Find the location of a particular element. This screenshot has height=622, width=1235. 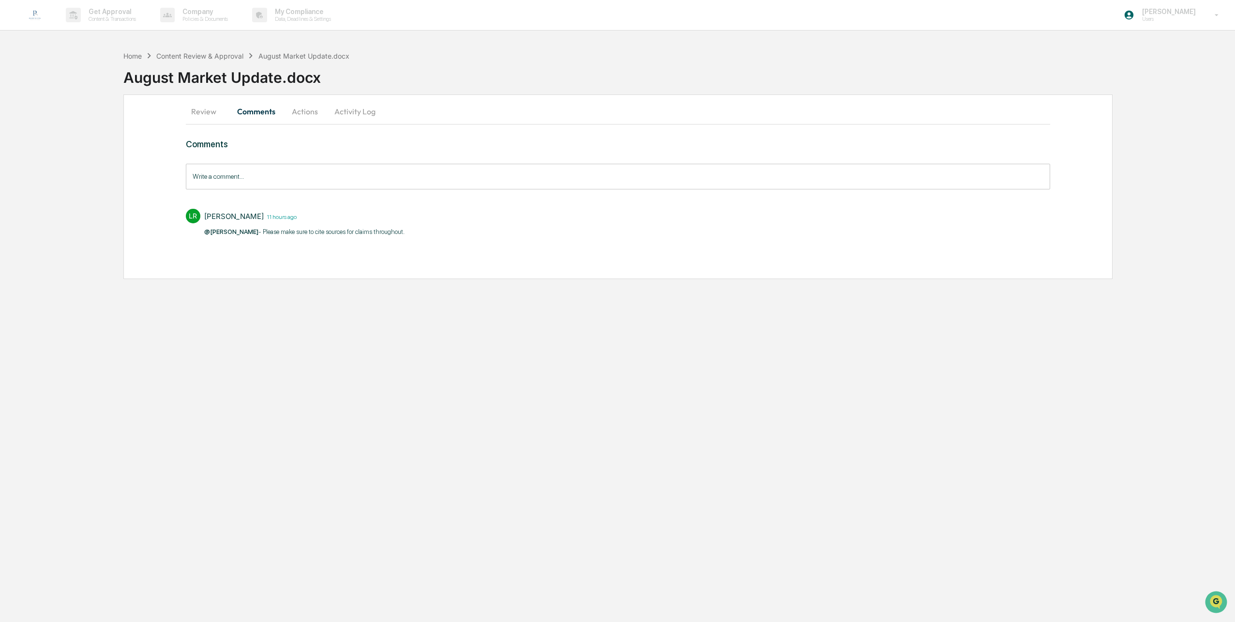

span: Pylon is located at coordinates (107, 167).